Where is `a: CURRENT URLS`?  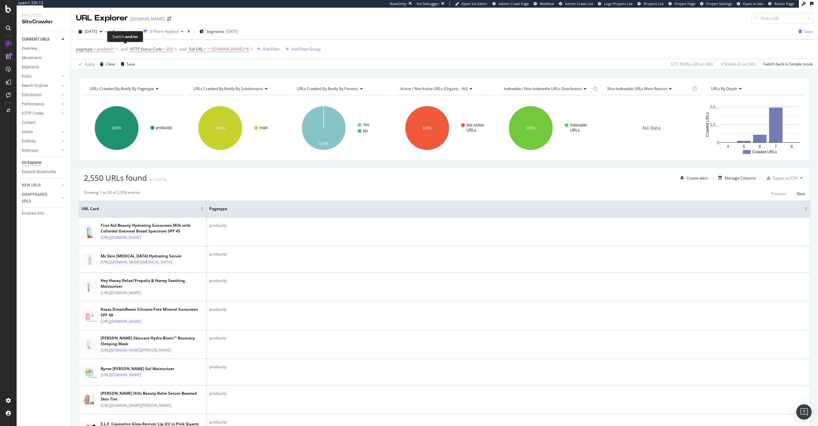 a: CURRENT URLS is located at coordinates (41, 39).